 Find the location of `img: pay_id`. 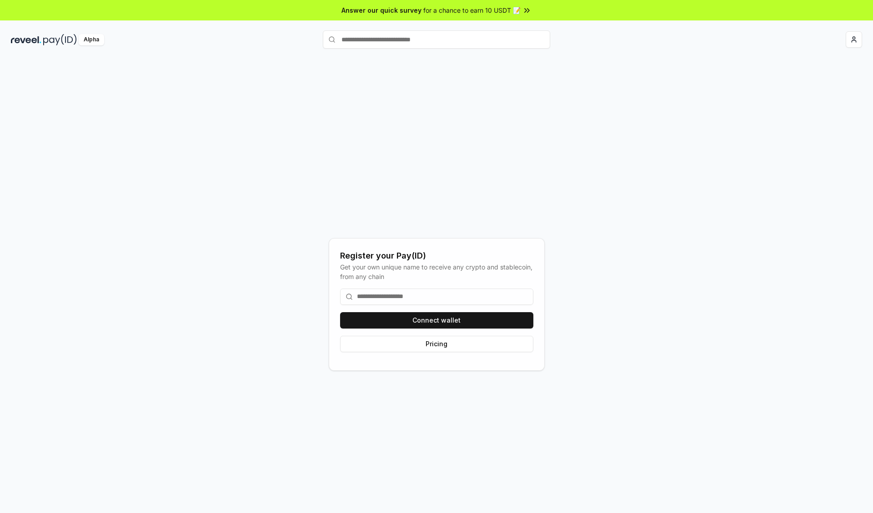

img: pay_id is located at coordinates (60, 40).